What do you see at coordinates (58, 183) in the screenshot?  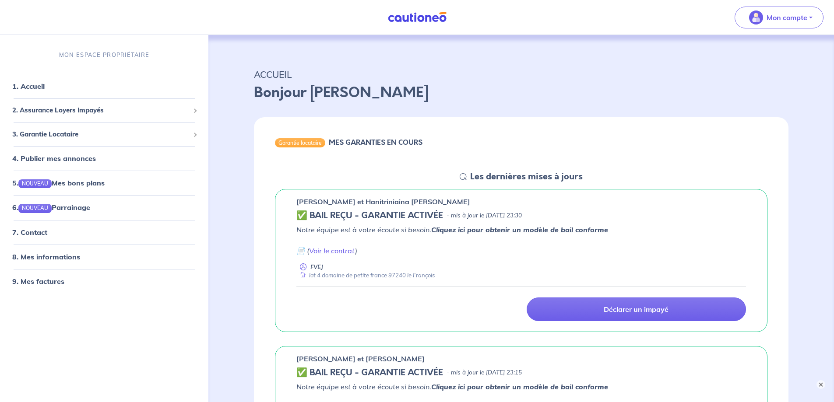 I see `a: 5.NOUVEAUMes bons plans` at bounding box center [58, 183].